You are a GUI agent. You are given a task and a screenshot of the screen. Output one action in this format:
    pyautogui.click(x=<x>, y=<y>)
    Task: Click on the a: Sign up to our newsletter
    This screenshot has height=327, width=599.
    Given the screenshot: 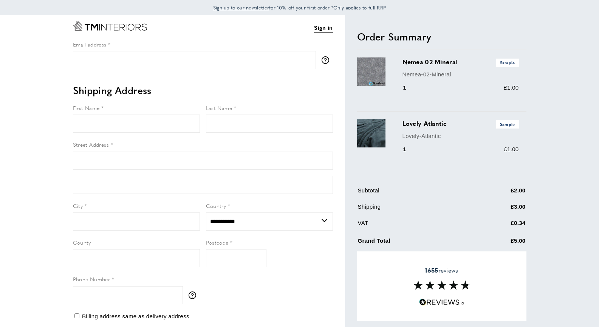 What is the action you would take?
    pyautogui.click(x=241, y=8)
    